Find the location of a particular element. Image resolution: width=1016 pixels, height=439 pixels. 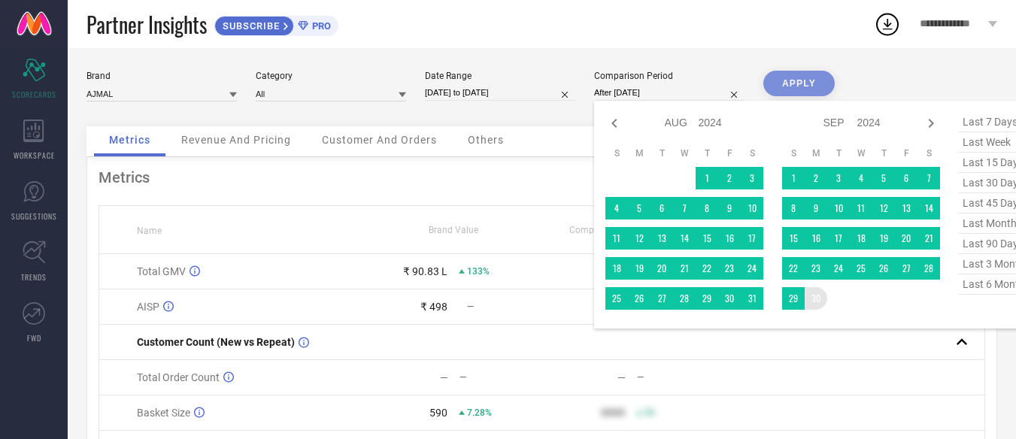

td: Sun Sep 22 2024 is located at coordinates (793, 268).